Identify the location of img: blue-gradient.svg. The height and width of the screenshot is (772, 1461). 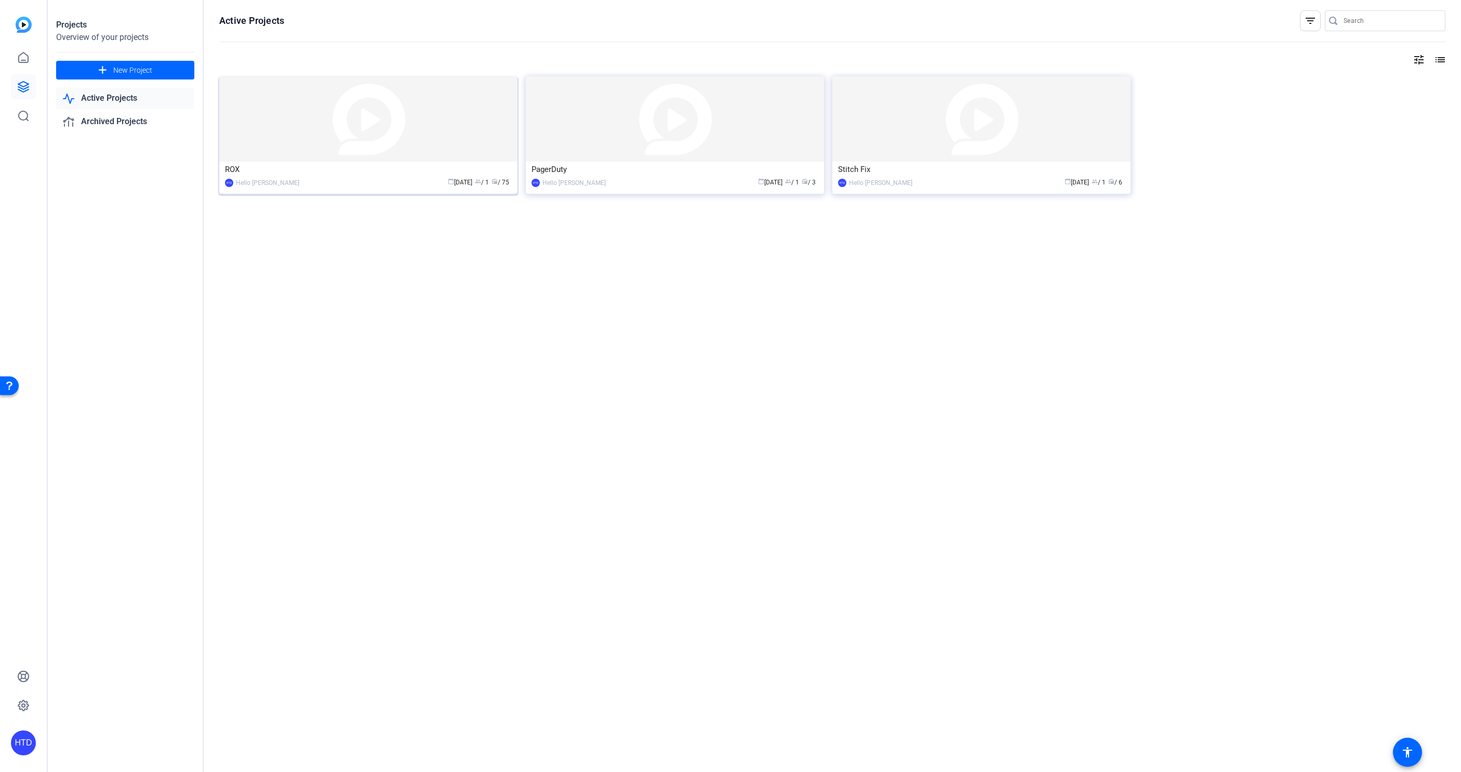
(23, 24).